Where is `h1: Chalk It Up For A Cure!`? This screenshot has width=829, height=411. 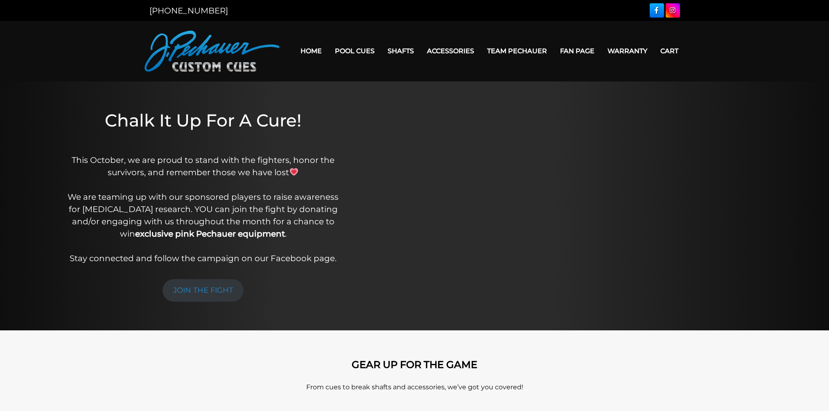
h1: Chalk It Up For A Cure! is located at coordinates (203, 126).